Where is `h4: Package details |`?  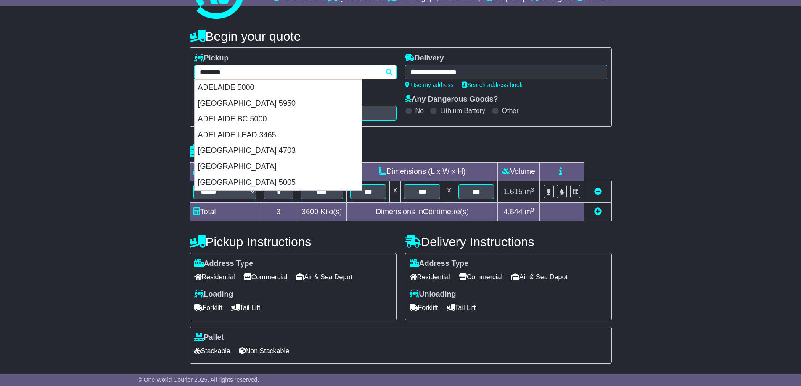 h4: Package details | is located at coordinates (242, 151).